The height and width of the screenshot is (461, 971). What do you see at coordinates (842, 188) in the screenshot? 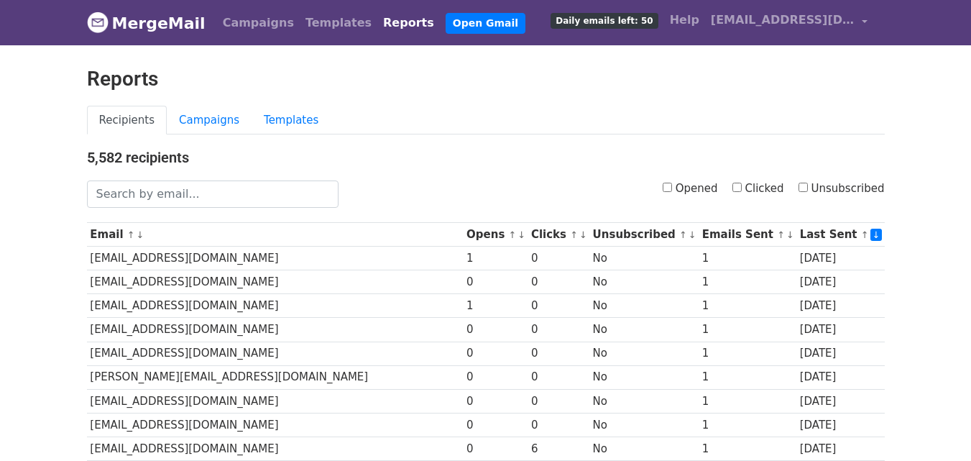
I see `label: Unsubscribed` at bounding box center [842, 188].